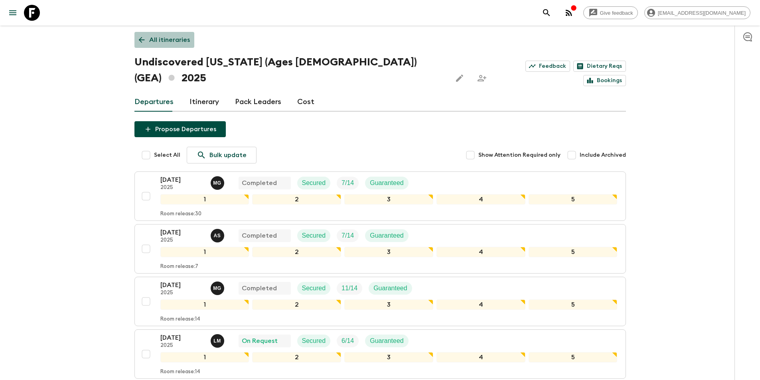 Image resolution: width=760 pixels, height=380 pixels. What do you see at coordinates (221, 155) in the screenshot?
I see `a: Bulk update` at bounding box center [221, 155].